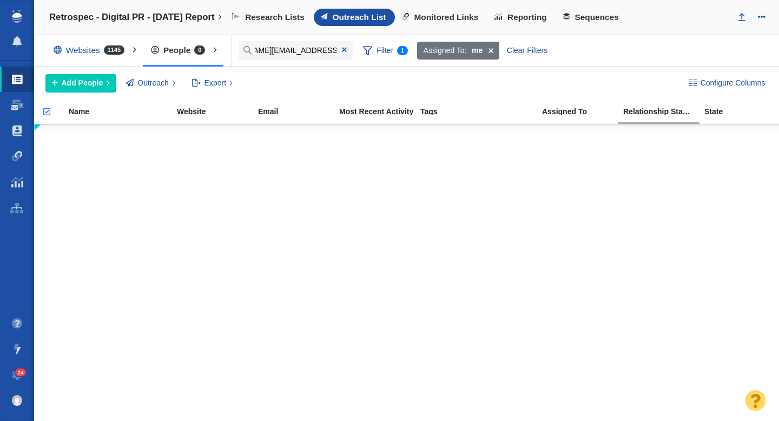  What do you see at coordinates (728, 83) in the screenshot?
I see `button: Configure Columns` at bounding box center [728, 83].